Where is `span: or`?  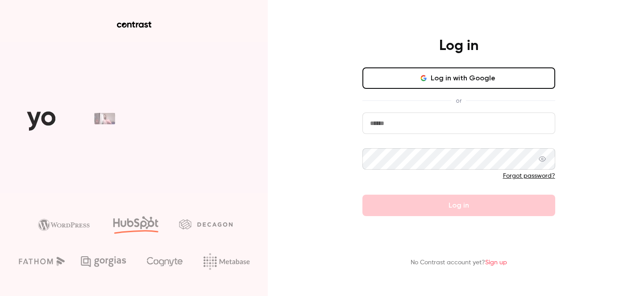
span: or is located at coordinates (458, 100).